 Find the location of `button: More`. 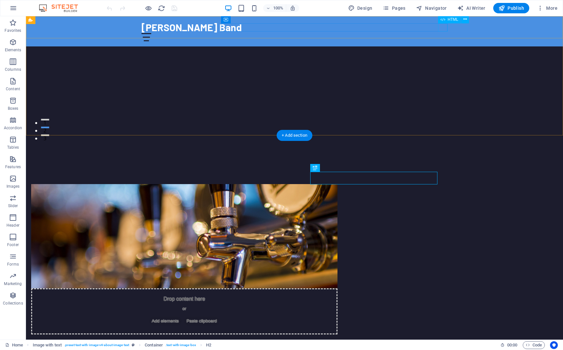

button: More is located at coordinates (547, 8).